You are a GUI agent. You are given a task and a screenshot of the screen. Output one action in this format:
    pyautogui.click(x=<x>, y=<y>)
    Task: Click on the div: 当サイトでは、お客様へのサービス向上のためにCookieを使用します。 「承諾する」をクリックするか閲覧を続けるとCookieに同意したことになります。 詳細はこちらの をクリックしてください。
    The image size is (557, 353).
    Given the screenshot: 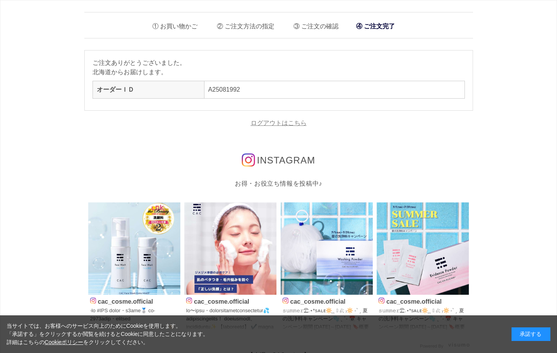 What is the action you would take?
    pyautogui.click(x=108, y=334)
    